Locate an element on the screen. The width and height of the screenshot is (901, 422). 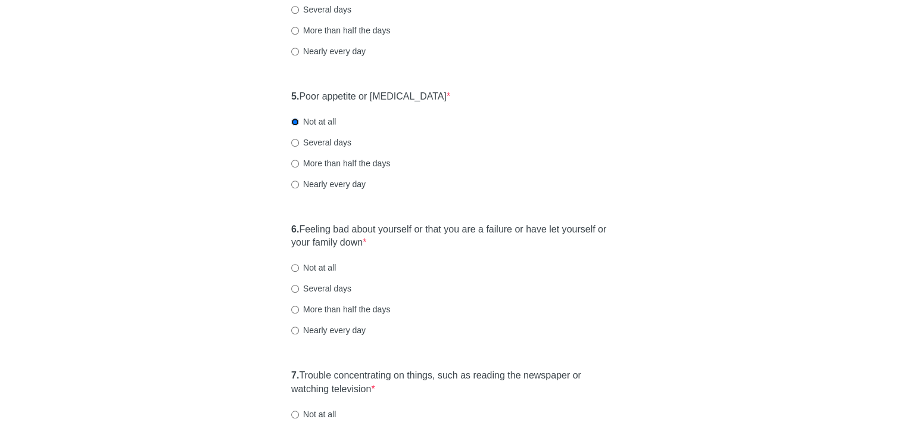
label: Trouble concentrating on things, such as reading the newspaper or watching television is located at coordinates (450, 382).